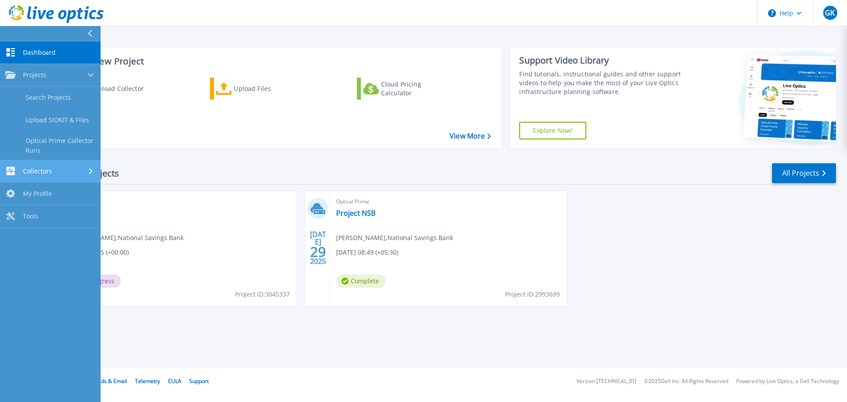 The height and width of the screenshot is (402, 847). What do you see at coordinates (277, 61) in the screenshot?
I see `h3: Start a New Project` at bounding box center [277, 61].